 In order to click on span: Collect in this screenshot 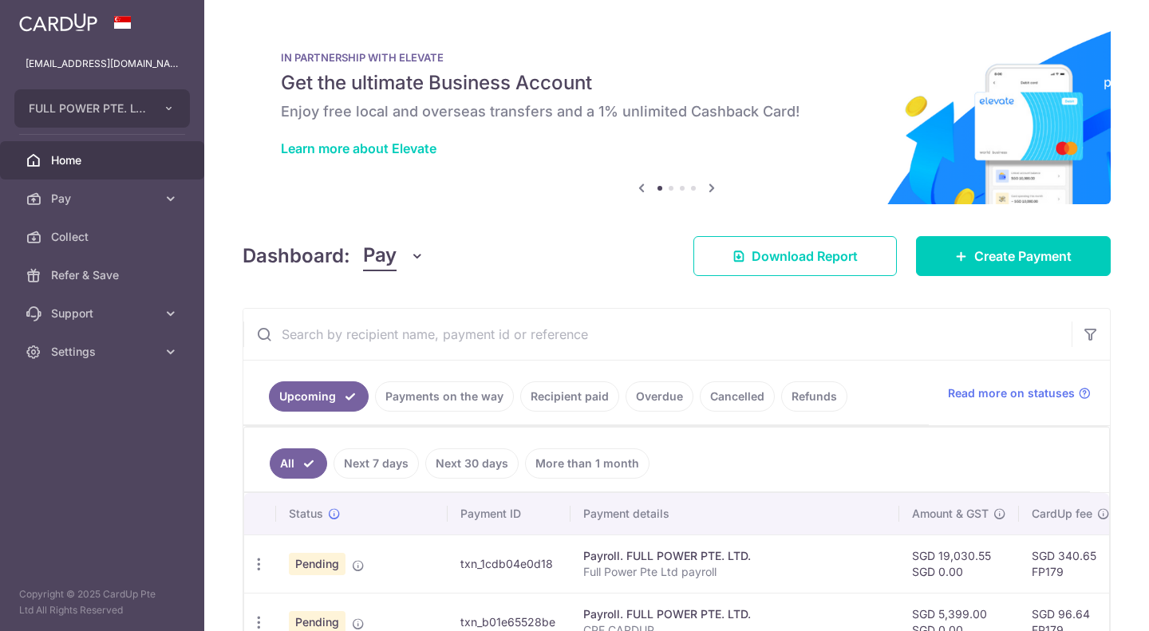, I will do `click(104, 237)`.